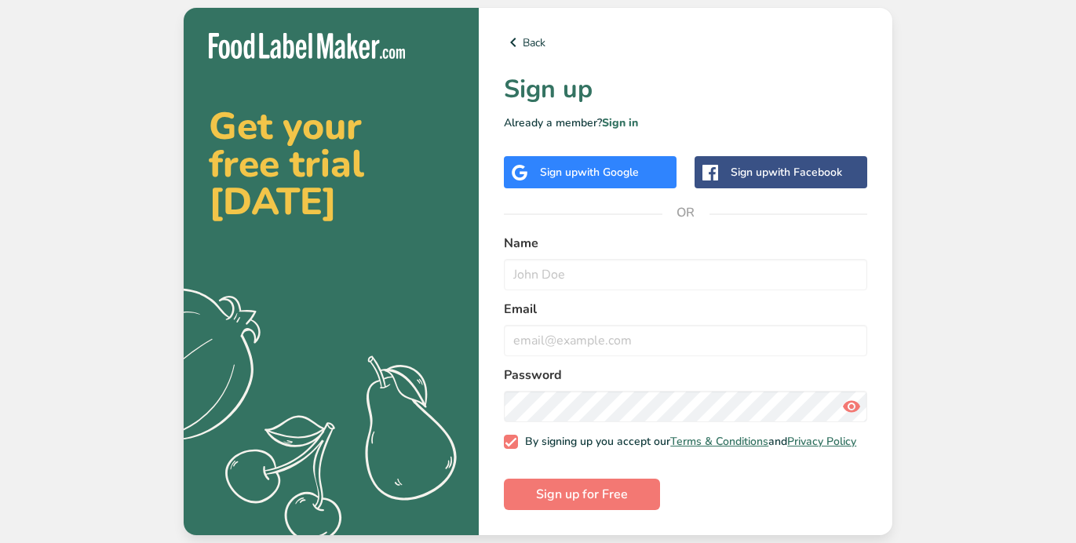 The height and width of the screenshot is (543, 1076). Describe the element at coordinates (685, 122) in the screenshot. I see `p: Already a member?` at that location.